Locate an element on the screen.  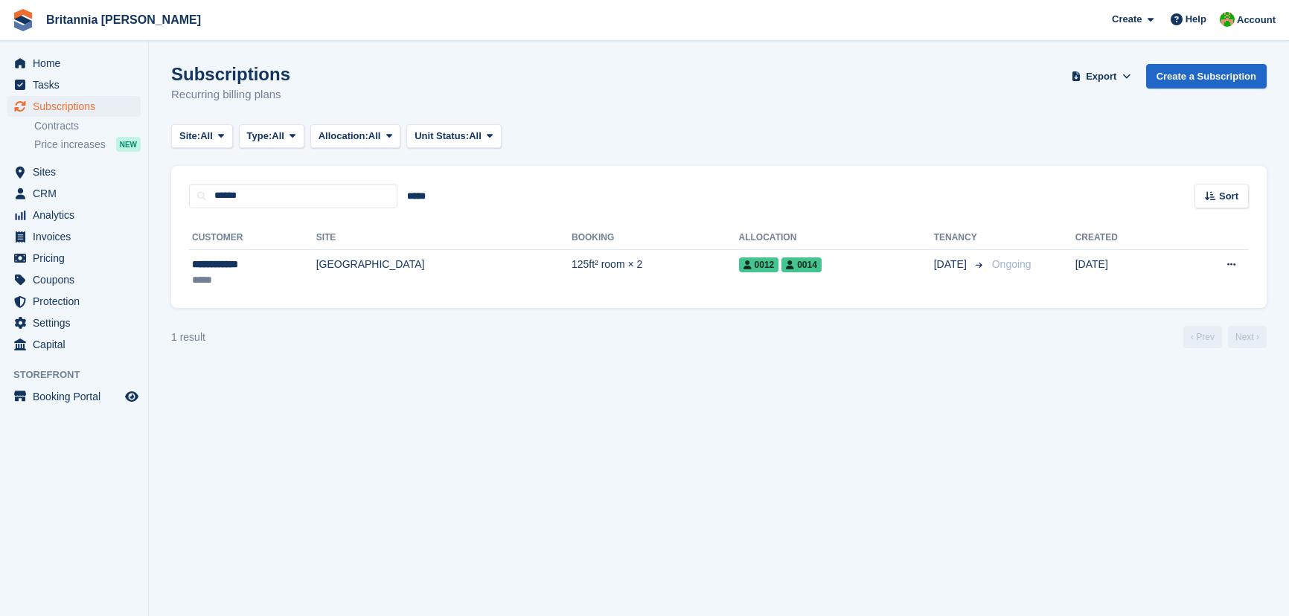
span: Invoices is located at coordinates (77, 237).